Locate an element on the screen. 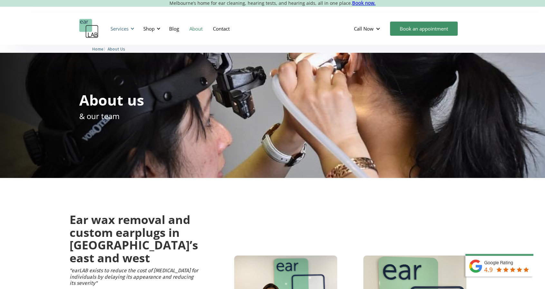 The height and width of the screenshot is (289, 545). a: Home is located at coordinates (98, 49).